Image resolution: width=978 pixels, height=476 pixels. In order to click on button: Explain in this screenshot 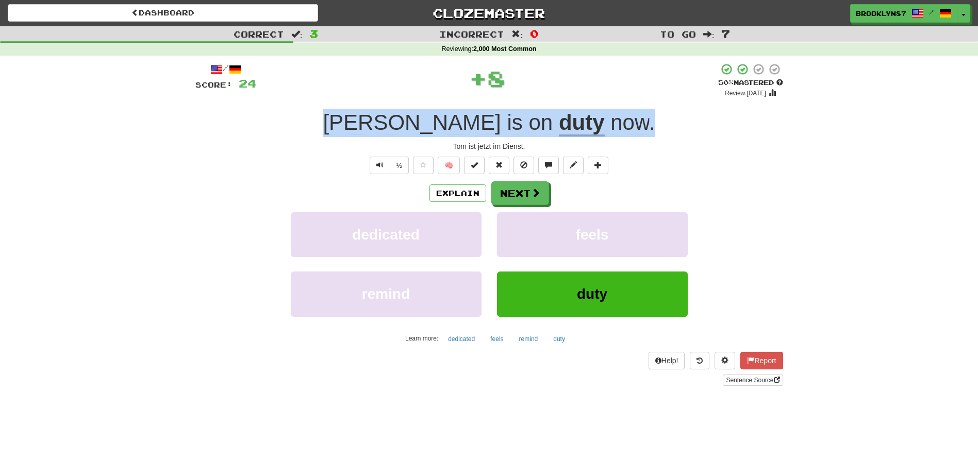, I will do `click(458, 193)`.